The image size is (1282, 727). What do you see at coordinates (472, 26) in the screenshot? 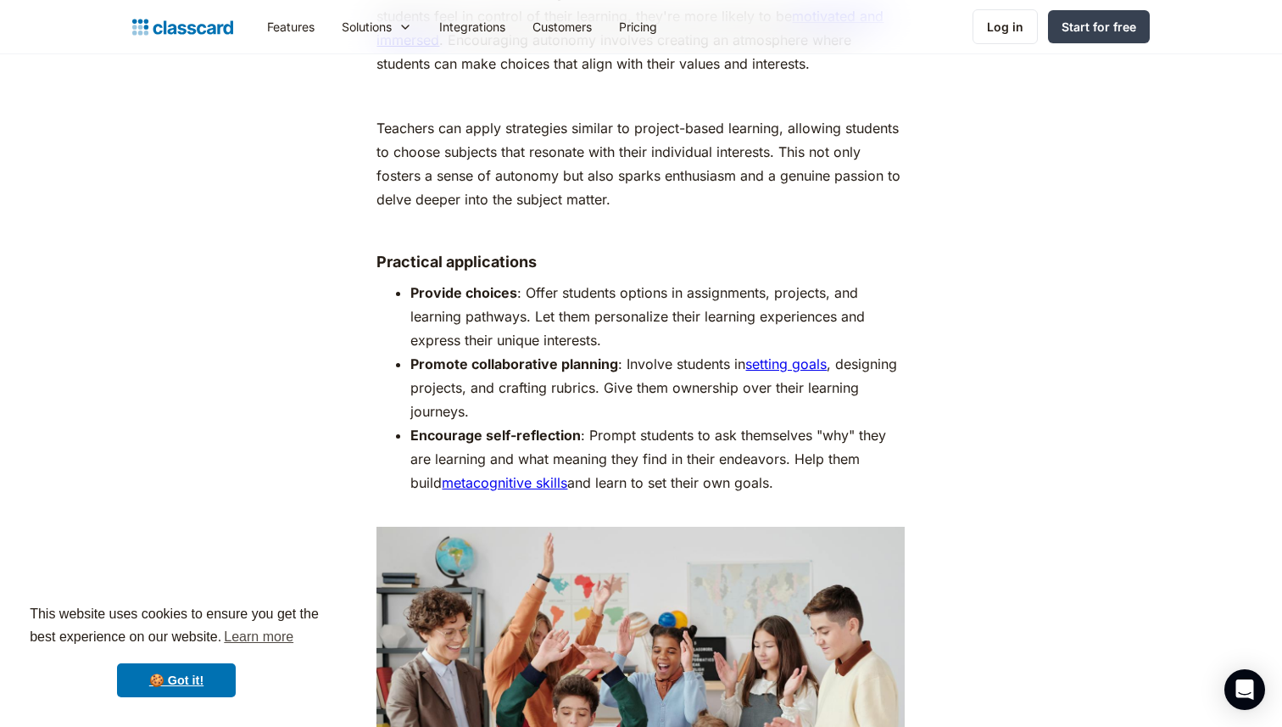
I see `a: Integrations` at bounding box center [472, 26].